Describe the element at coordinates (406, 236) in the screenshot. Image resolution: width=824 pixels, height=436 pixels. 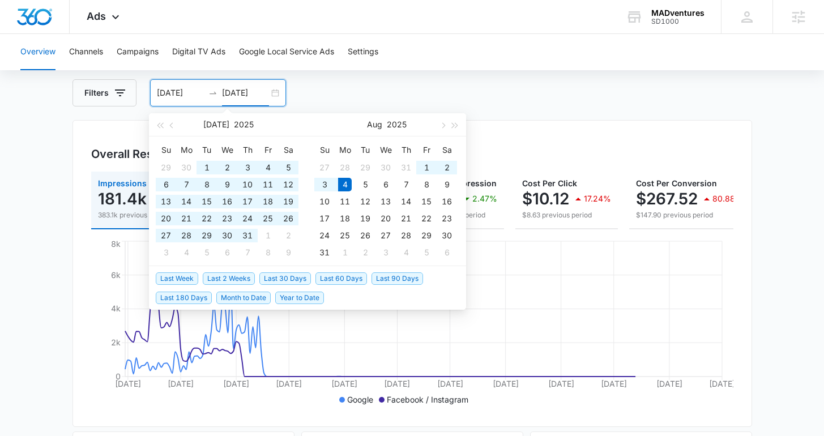
I see `td: 2025-08-28` at that location.